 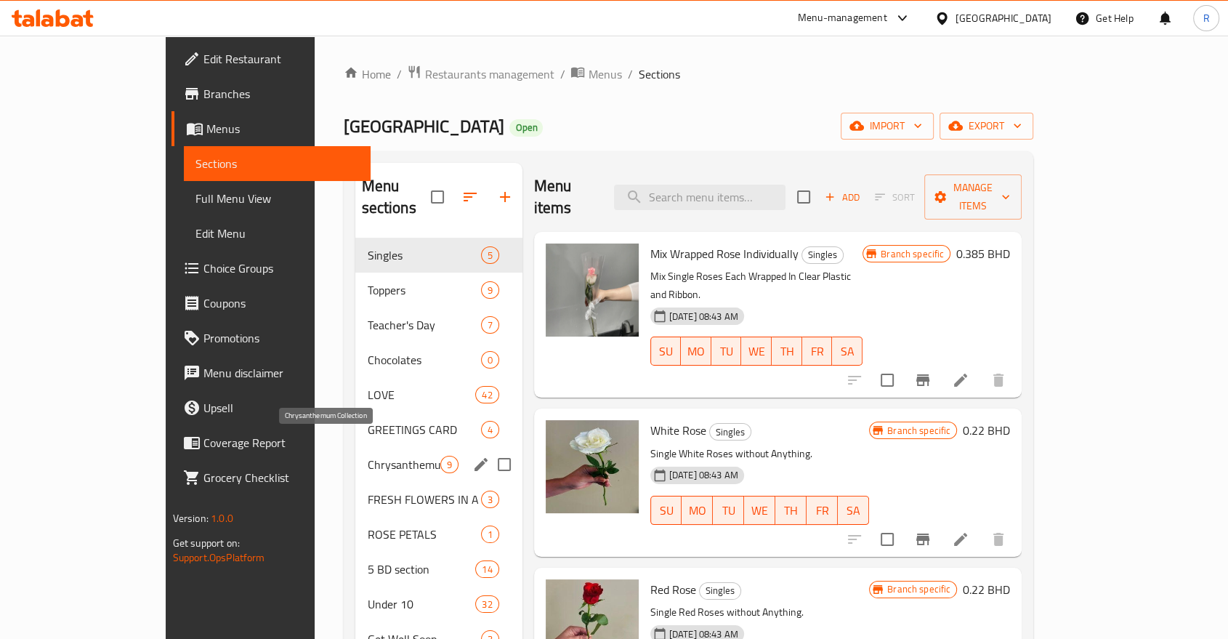 I want to click on span: LOVE, so click(x=421, y=394).